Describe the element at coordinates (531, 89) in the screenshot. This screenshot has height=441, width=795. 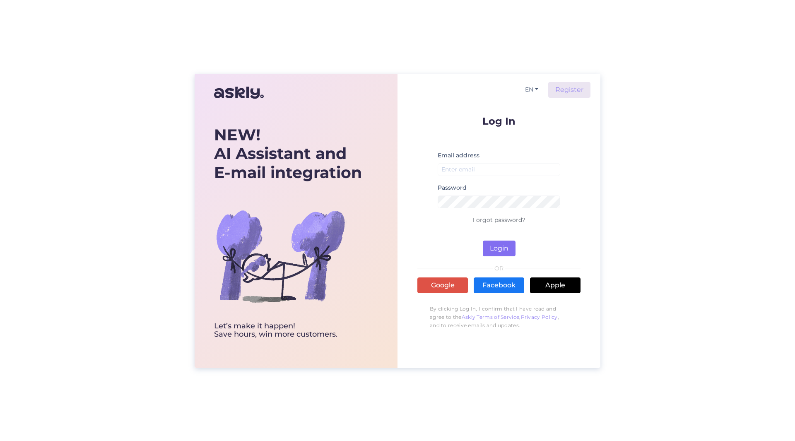
I see `button: EN` at that location.